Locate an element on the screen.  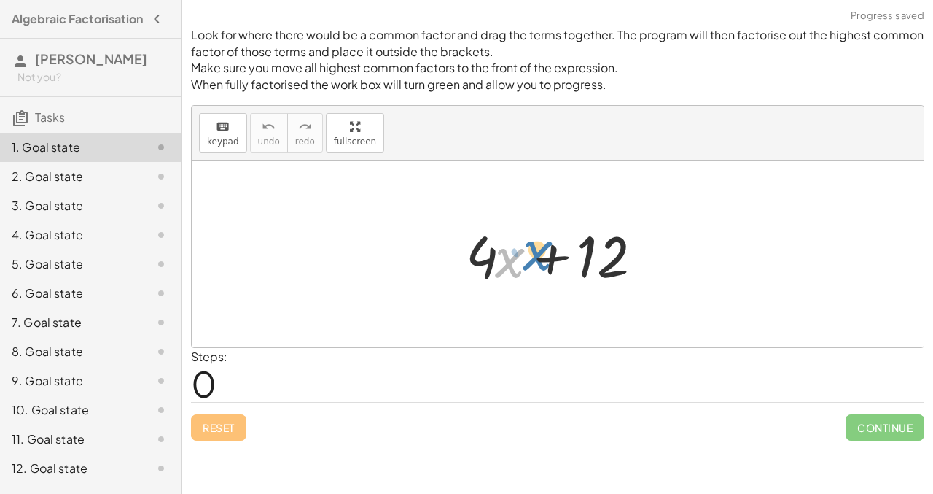
div: Not you? is located at coordinates (93, 77).